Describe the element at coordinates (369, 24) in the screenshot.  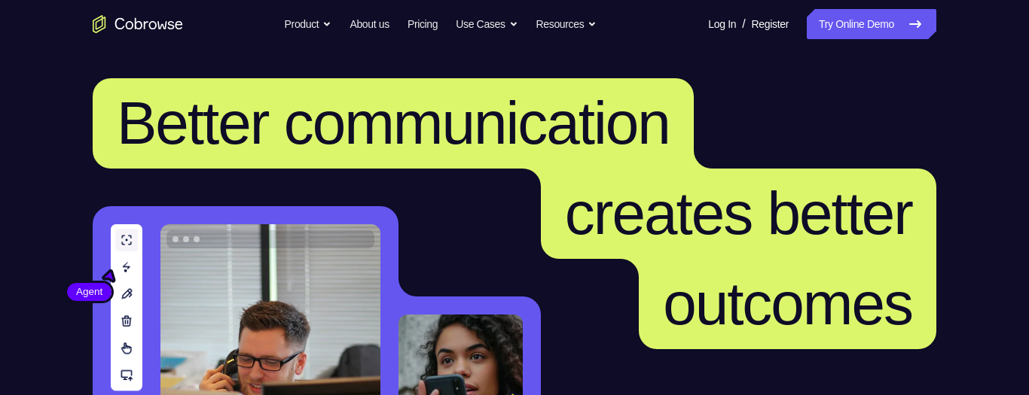
I see `a: About us` at that location.